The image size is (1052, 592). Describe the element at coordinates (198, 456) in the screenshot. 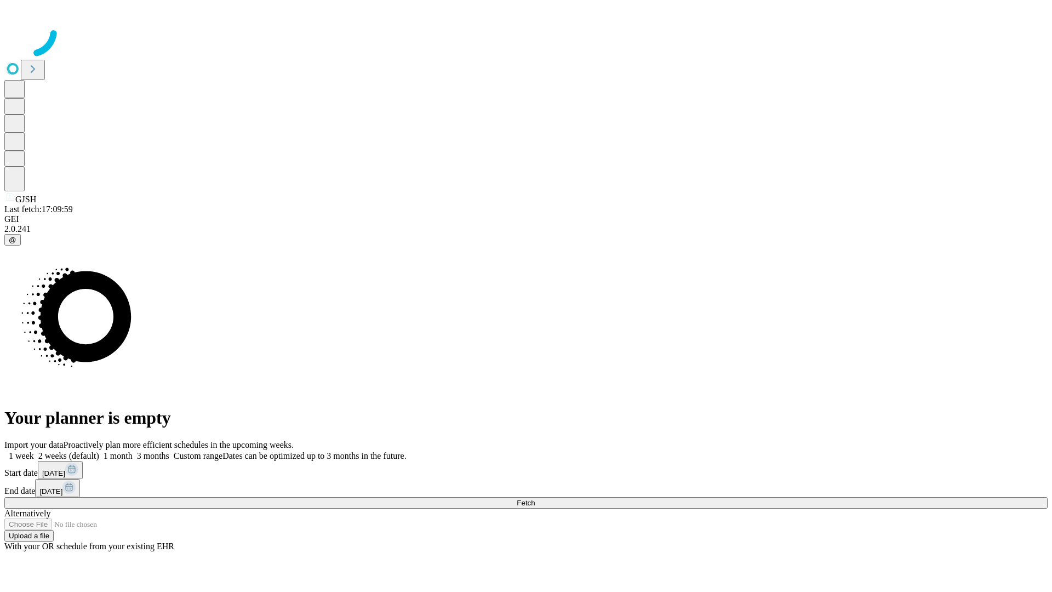

I see `span: Custom range` at that location.